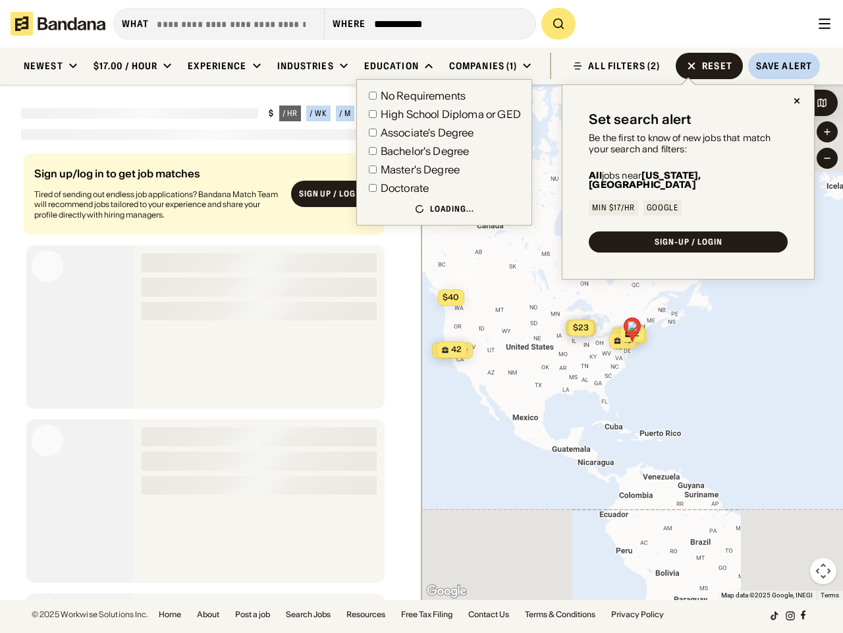 This screenshot has height=633, width=843. Describe the element at coordinates (484, 66) in the screenshot. I see `div: Companies (1)` at that location.